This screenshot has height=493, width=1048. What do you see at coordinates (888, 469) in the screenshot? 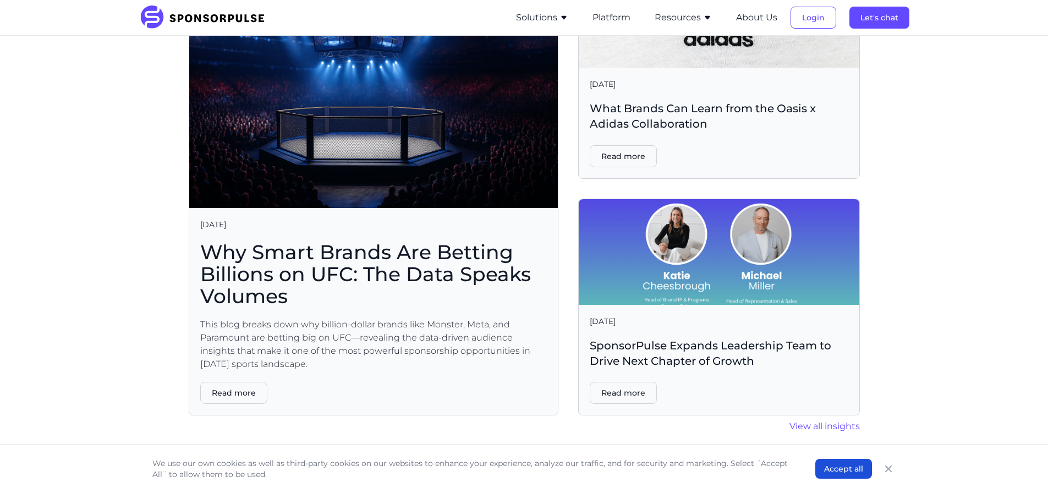
I see `button: Close` at bounding box center [888, 469].